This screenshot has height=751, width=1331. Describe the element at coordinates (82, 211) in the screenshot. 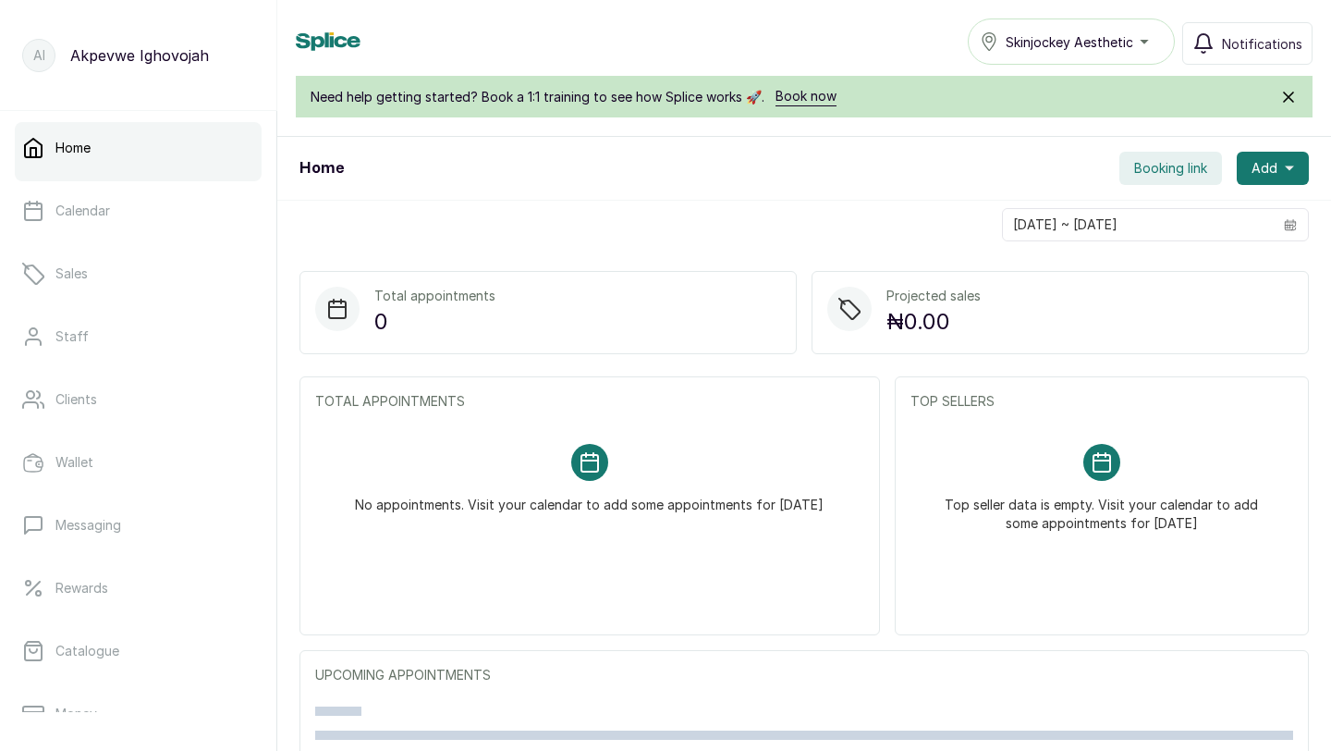

I see `p: Calendar` at that location.